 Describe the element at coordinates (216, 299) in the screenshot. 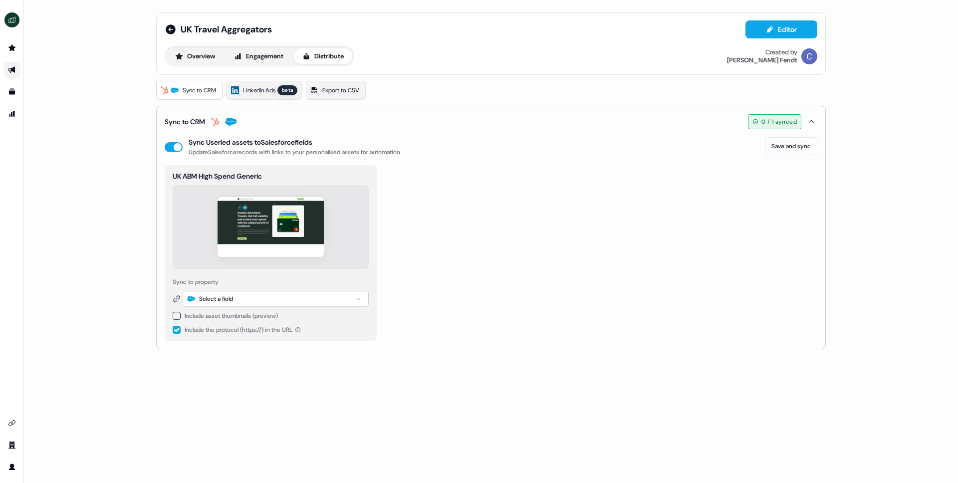

I see `div: Select a field` at that location.